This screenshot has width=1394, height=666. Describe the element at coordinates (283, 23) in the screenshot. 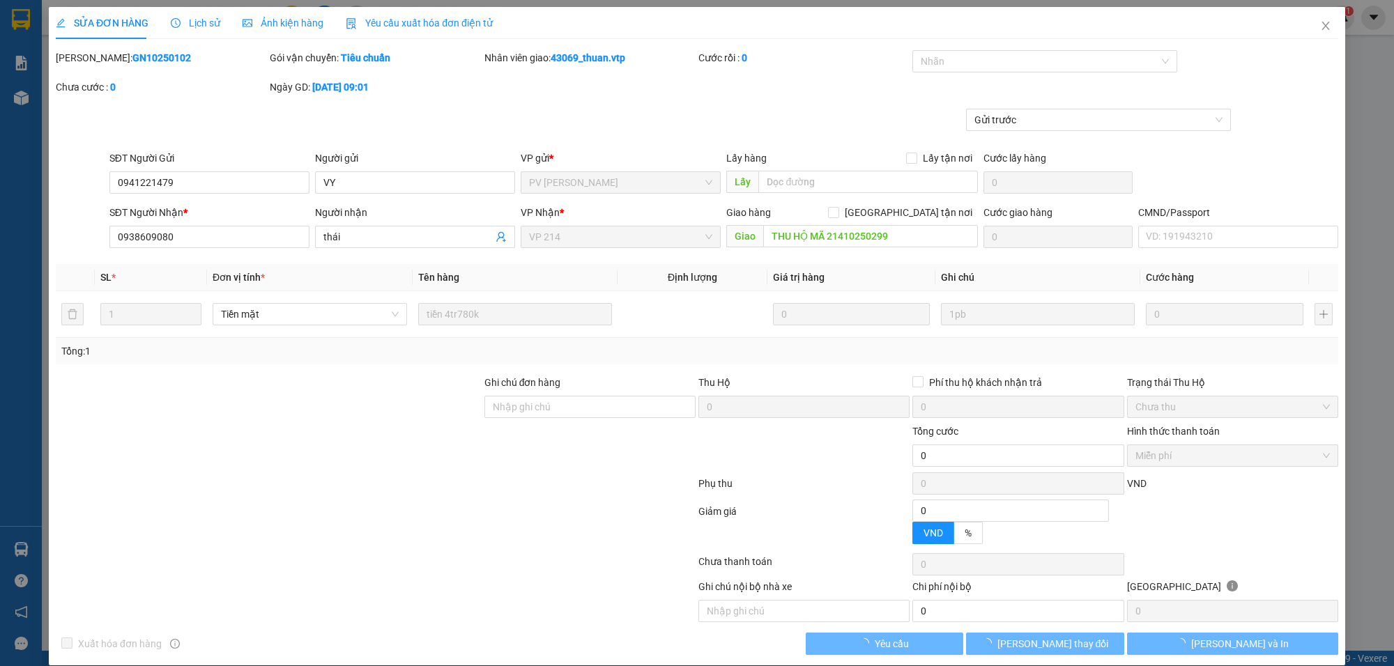

I see `span: Ảnh kiện hàng` at that location.